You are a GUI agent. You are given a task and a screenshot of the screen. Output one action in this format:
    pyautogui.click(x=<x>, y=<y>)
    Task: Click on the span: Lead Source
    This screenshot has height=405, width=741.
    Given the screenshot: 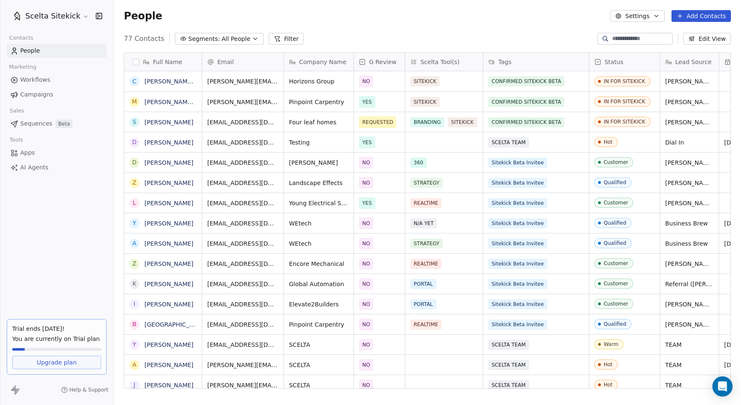 What is the action you would take?
    pyautogui.click(x=693, y=62)
    